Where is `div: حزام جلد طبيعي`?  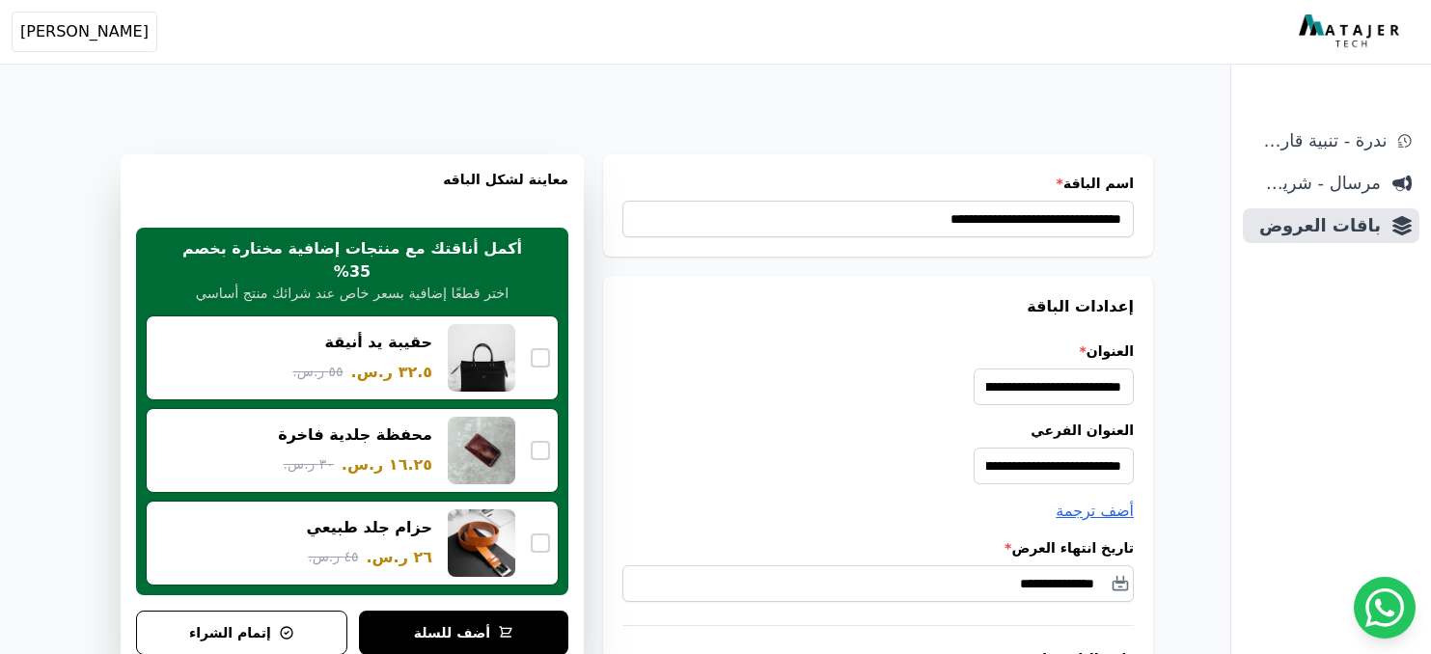
div: حزام جلد طبيعي is located at coordinates (370, 528).